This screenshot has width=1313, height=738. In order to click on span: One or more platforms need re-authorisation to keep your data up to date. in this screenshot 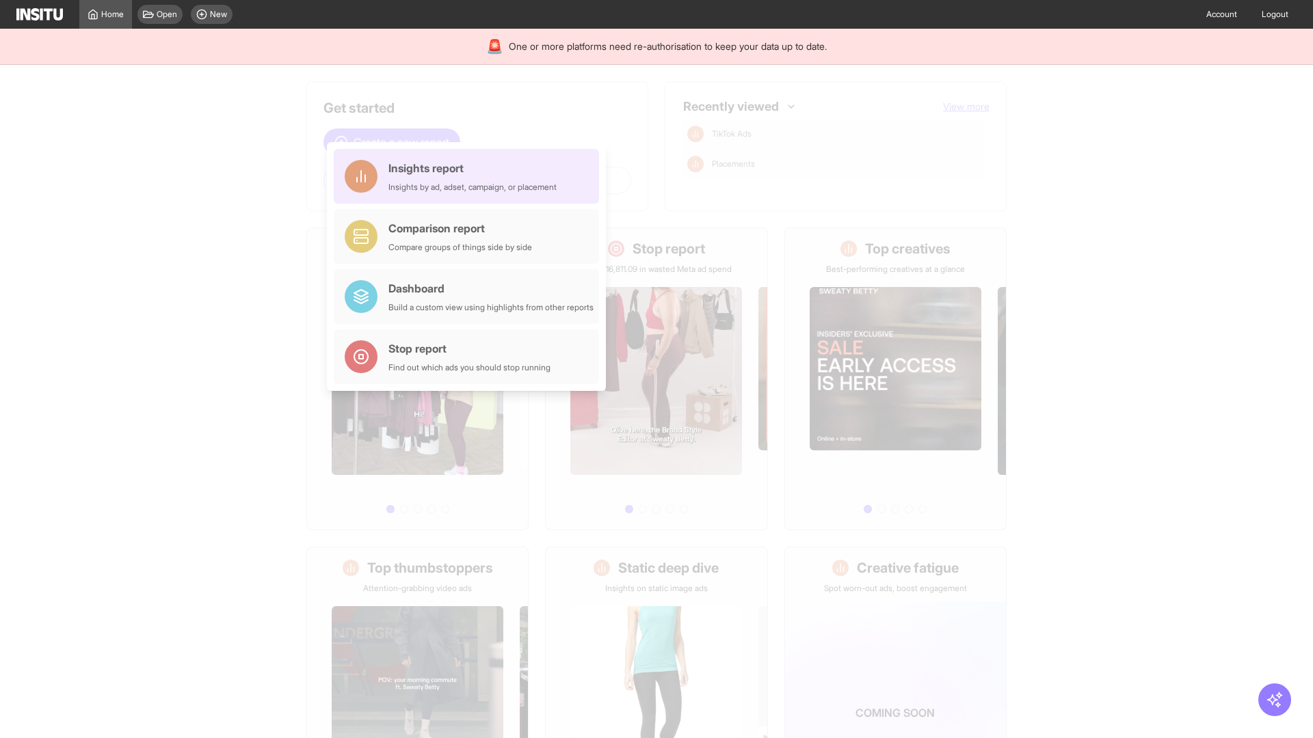, I will do `click(667, 46)`.